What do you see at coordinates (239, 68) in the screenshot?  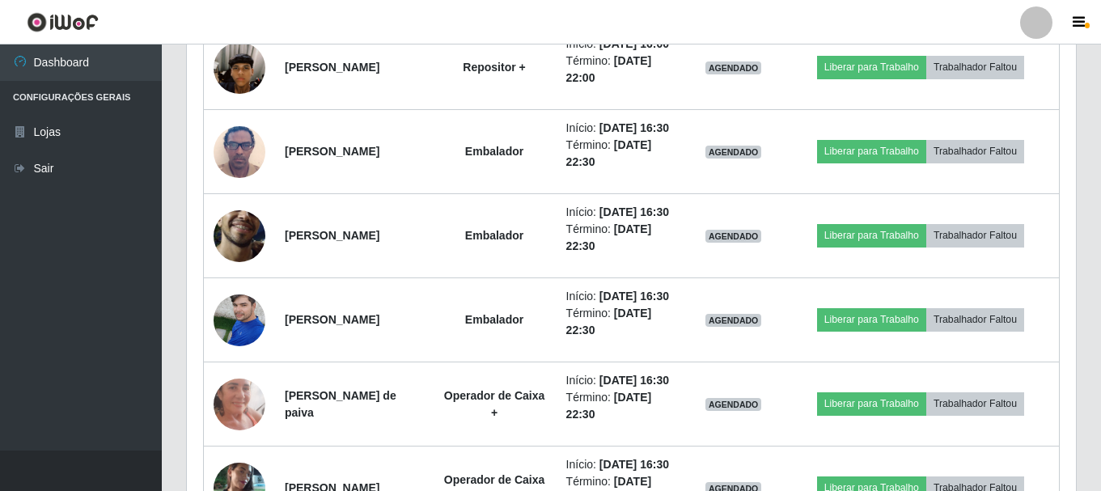 I see `img: 1741891769179.jpeg` at bounding box center [239, 68].